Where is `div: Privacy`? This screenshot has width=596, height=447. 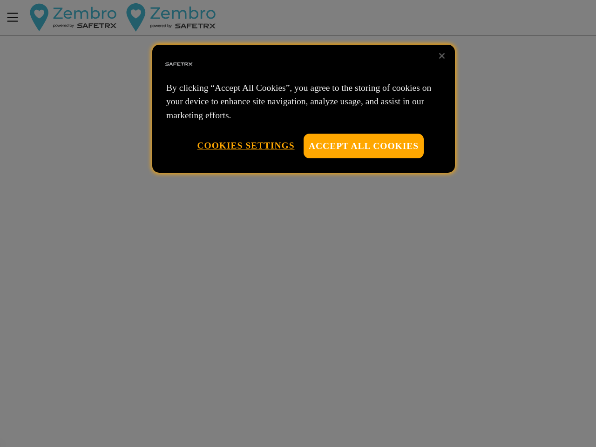 div: Privacy is located at coordinates (304, 109).